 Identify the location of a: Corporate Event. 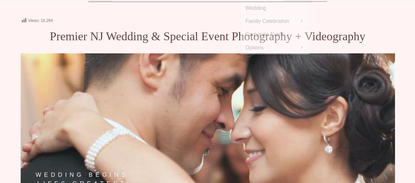
(274, 34).